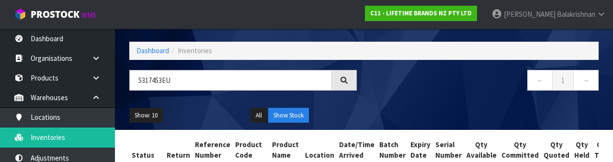 The height and width of the screenshot is (162, 613). I want to click on input: Search inventories, so click(230, 80).